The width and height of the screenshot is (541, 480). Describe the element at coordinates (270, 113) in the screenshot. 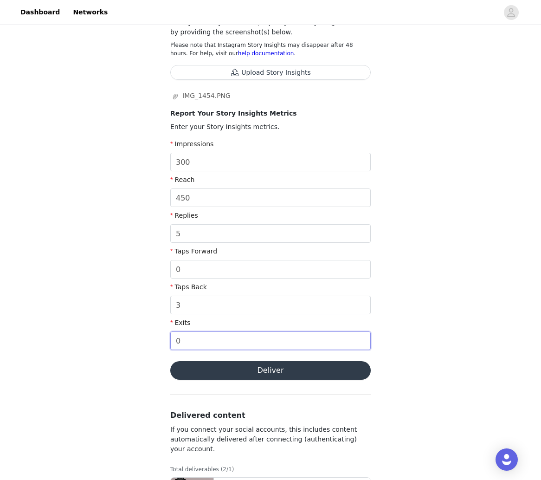

I see `p: Report Your Story Insights Metrics` at that location.